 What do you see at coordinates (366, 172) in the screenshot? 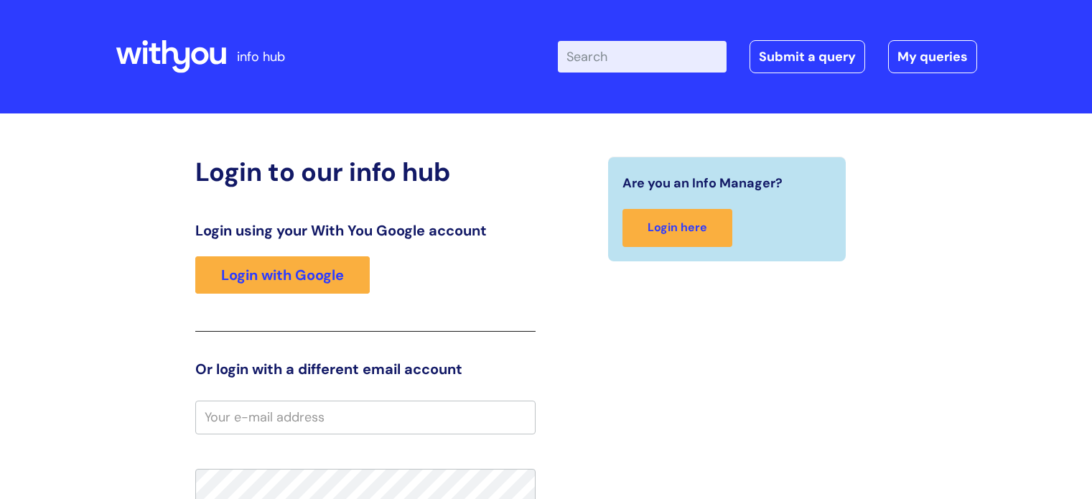
I see `h2: Login to our info hub` at bounding box center [366, 172].